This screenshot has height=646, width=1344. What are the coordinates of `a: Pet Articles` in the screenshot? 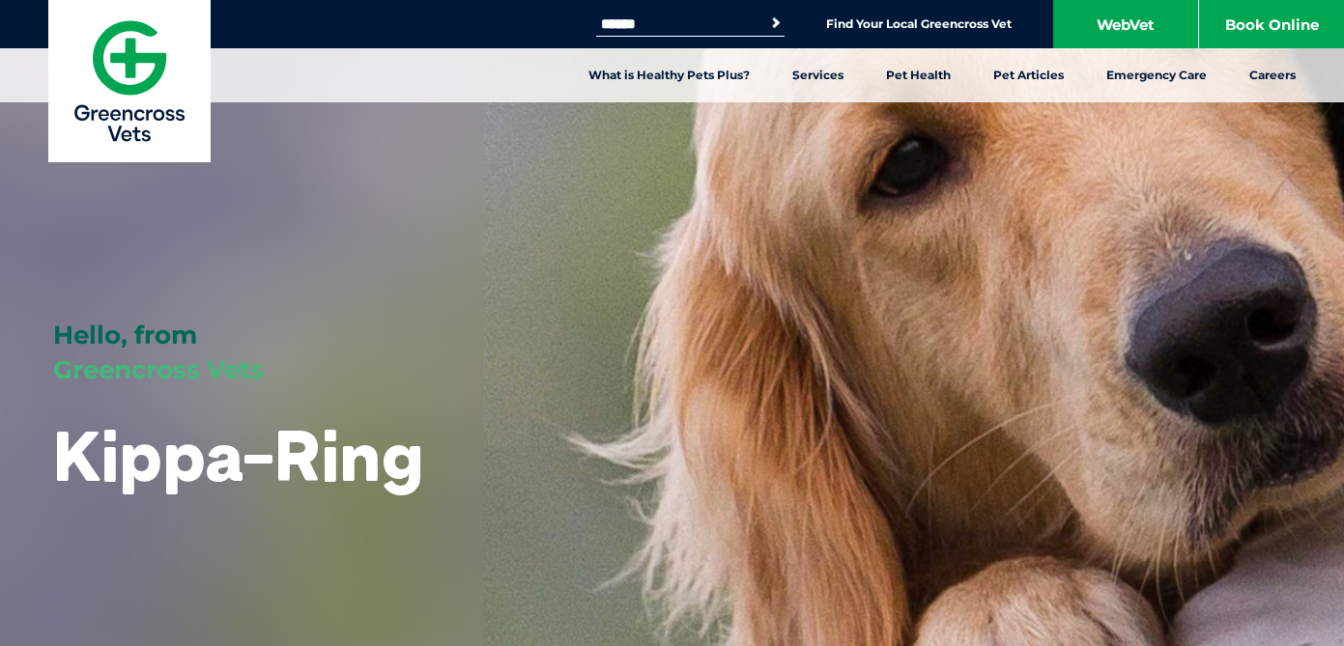 It's located at (1028, 75).